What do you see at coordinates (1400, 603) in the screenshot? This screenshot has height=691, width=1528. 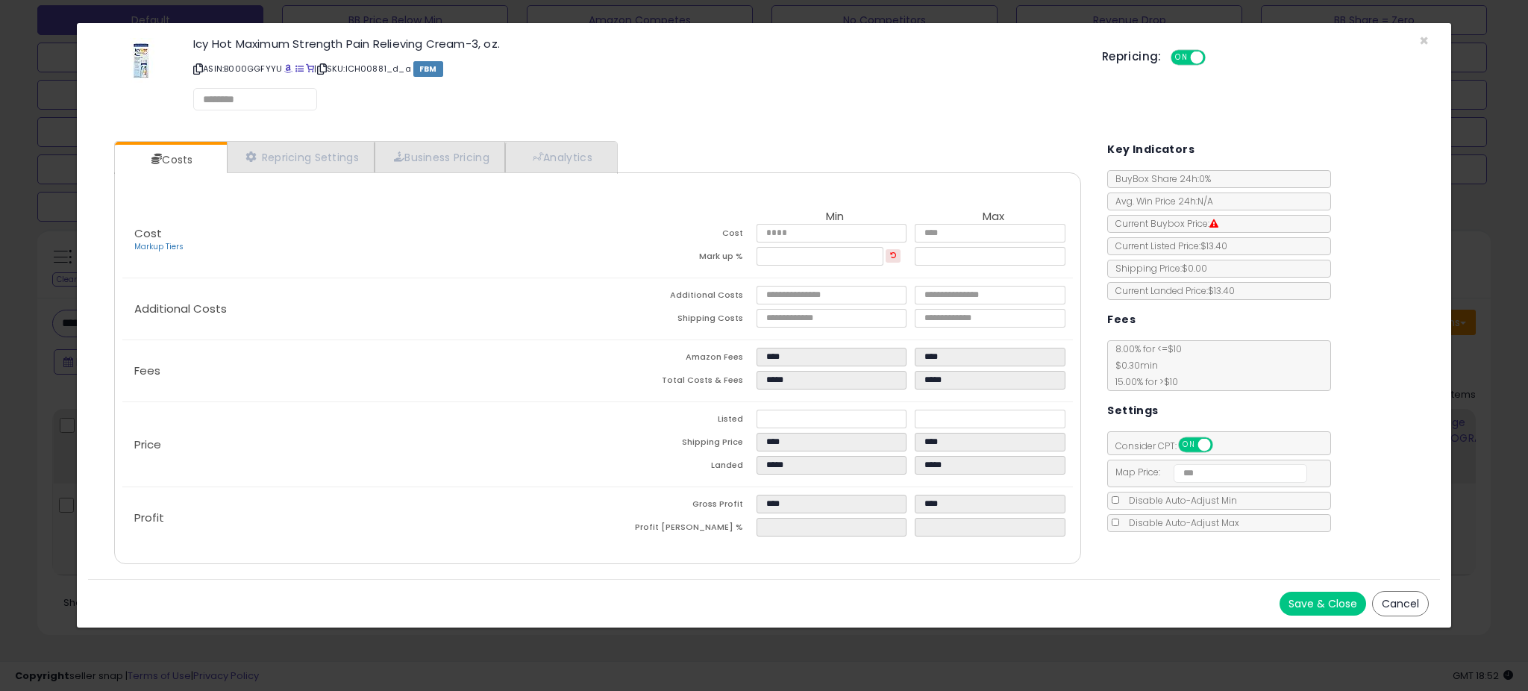 I see `button: Cancel` at bounding box center [1400, 603].